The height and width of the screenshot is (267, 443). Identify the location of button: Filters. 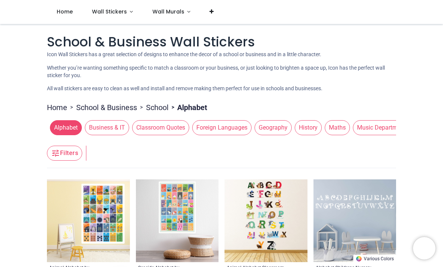
(65, 153).